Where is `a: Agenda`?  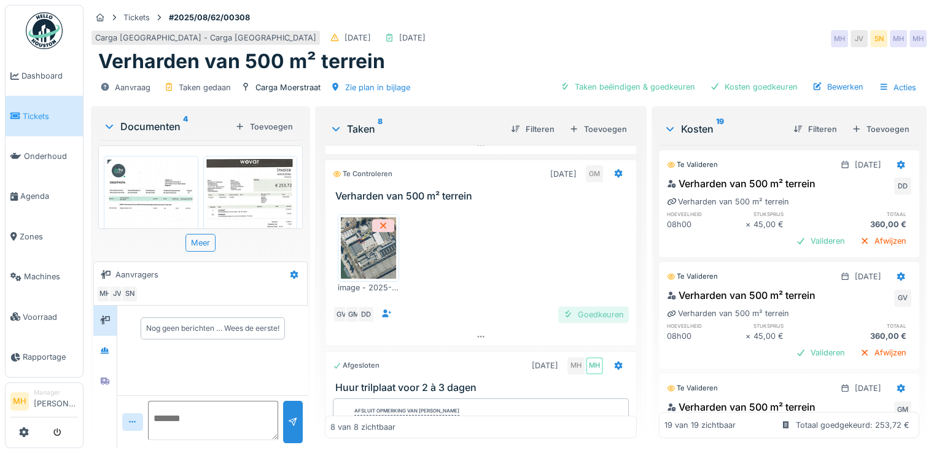 a: Agenda is located at coordinates (44, 196).